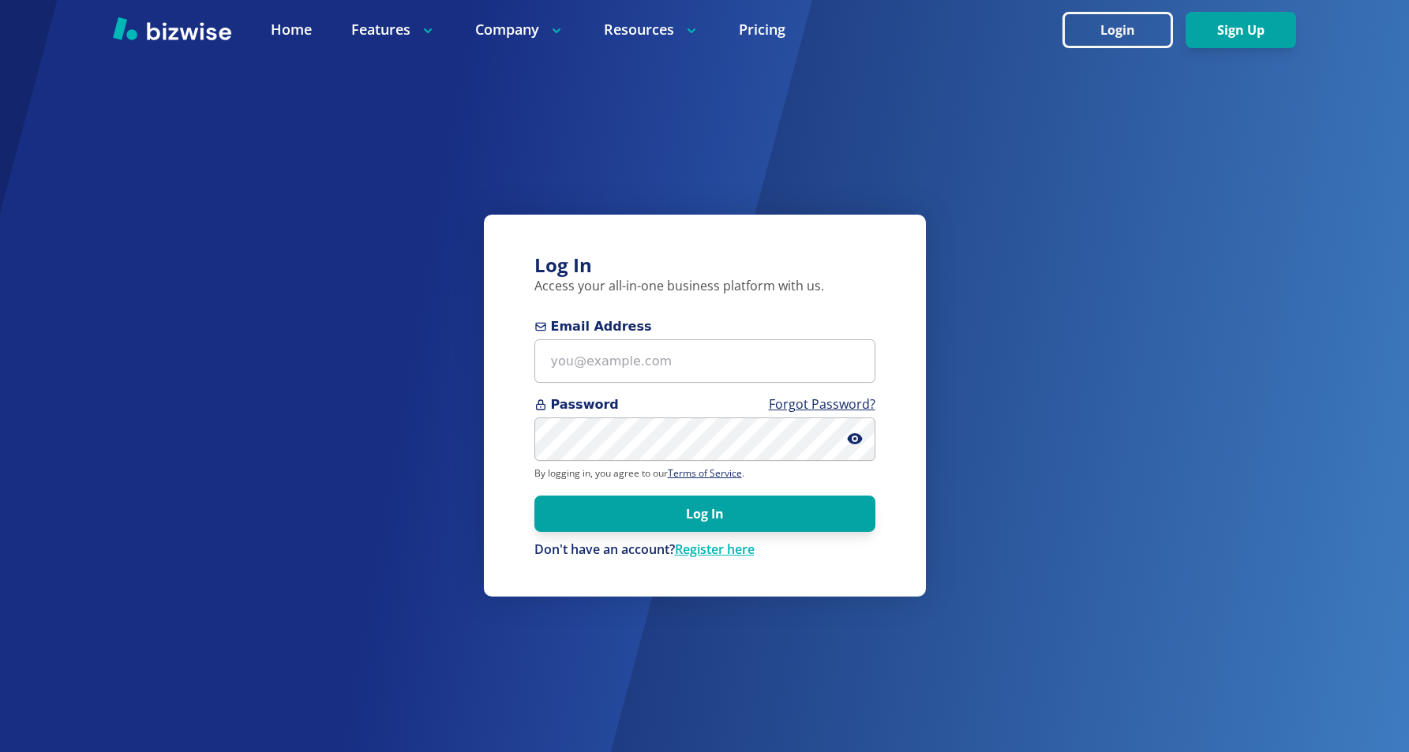  What do you see at coordinates (651, 29) in the screenshot?
I see `p: Resources` at bounding box center [651, 29].